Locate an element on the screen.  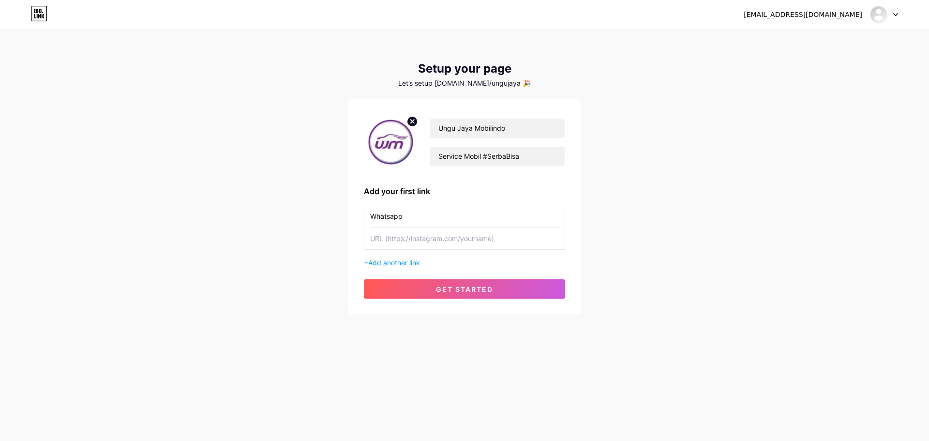
span: get started is located at coordinates (464, 289).